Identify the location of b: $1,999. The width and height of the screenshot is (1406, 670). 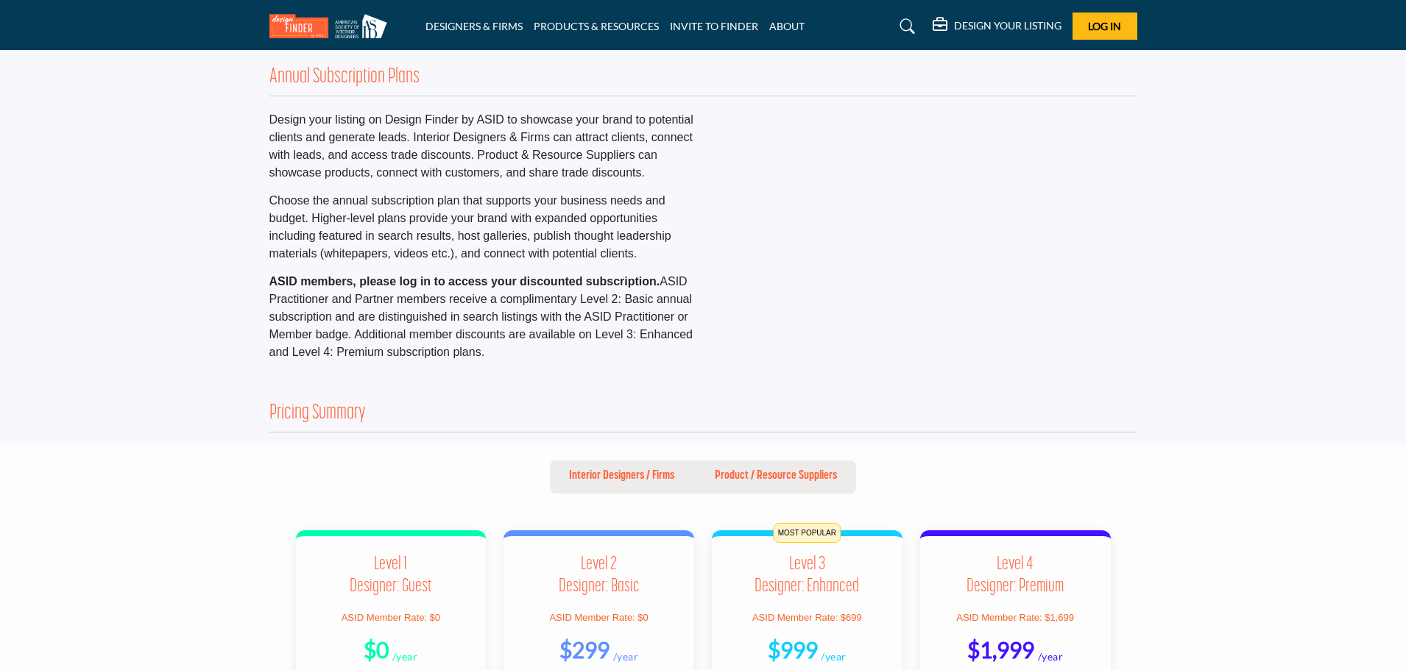
(1000, 650).